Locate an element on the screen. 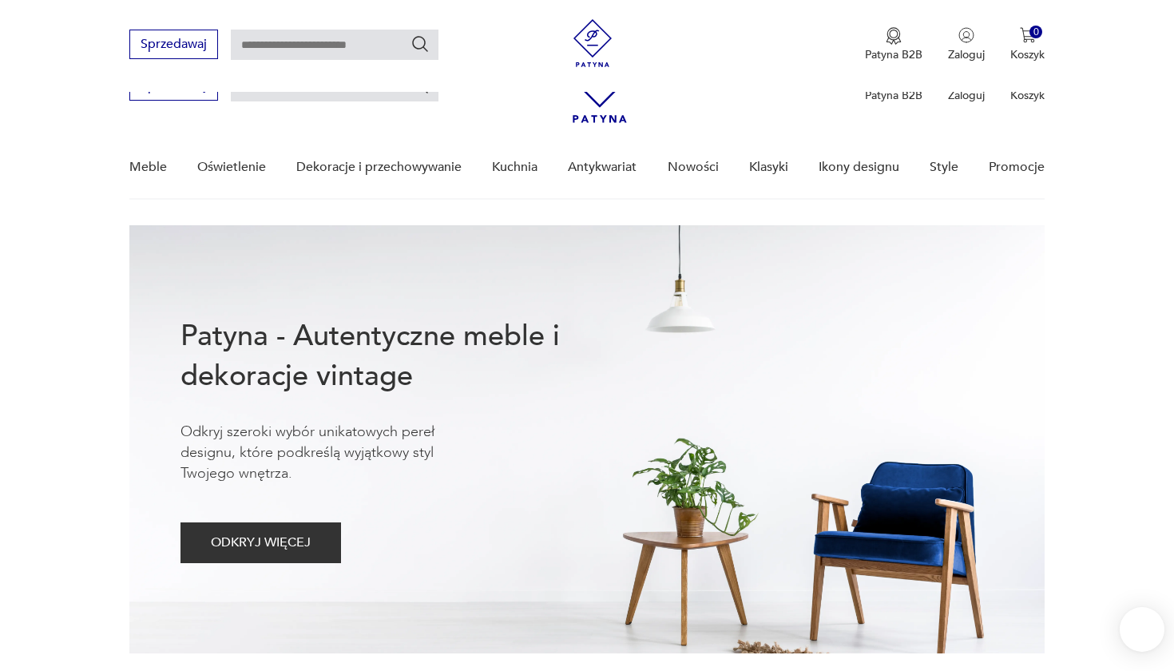  a: Dekoracje i przechowywanie is located at coordinates (378, 167).